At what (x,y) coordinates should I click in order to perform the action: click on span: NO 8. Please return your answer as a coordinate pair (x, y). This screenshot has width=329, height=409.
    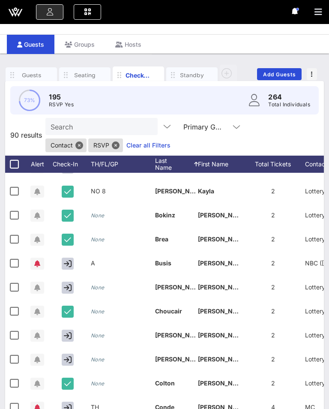
    Looking at the image, I should click on (98, 191).